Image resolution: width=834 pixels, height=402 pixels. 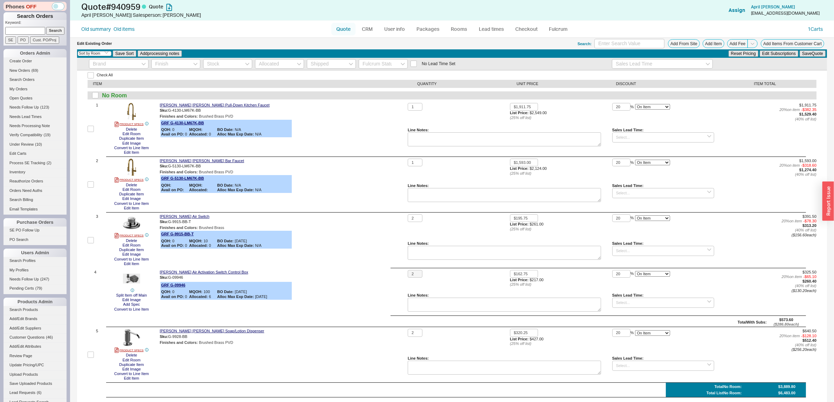 What do you see at coordinates (132, 355) in the screenshot?
I see `button: Delete` at bounding box center [132, 355].